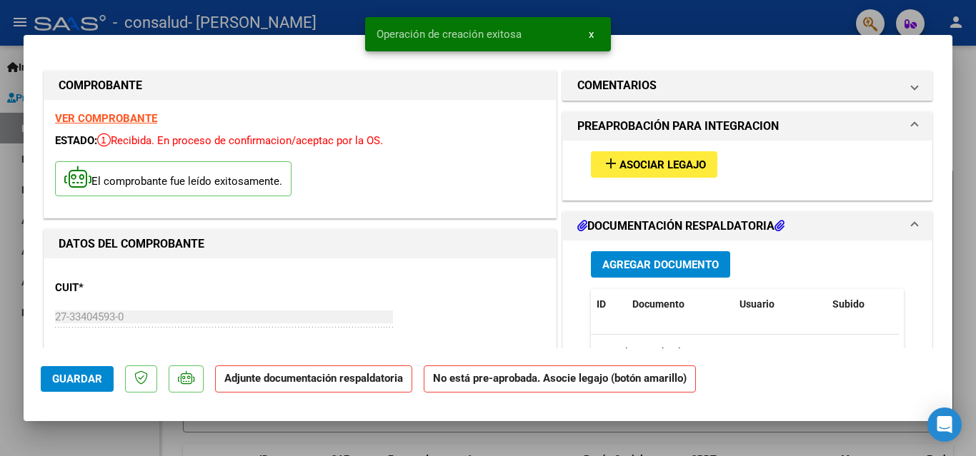  What do you see at coordinates (609, 304) in the screenshot?
I see `datatable-header-cell: ID` at bounding box center [609, 304].